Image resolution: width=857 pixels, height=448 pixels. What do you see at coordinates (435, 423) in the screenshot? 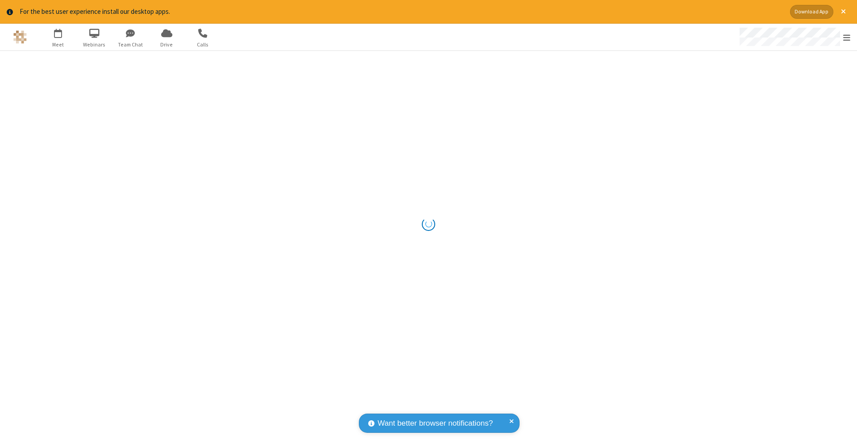
I see `span: Want better browser notifications?` at bounding box center [435, 423].